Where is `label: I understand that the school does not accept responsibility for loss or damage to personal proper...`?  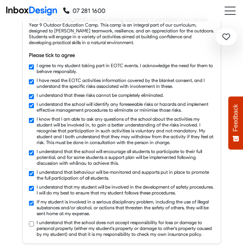
label: I understand that the school does not accept responsibility for loss or damage to personal proper... is located at coordinates (126, 228).